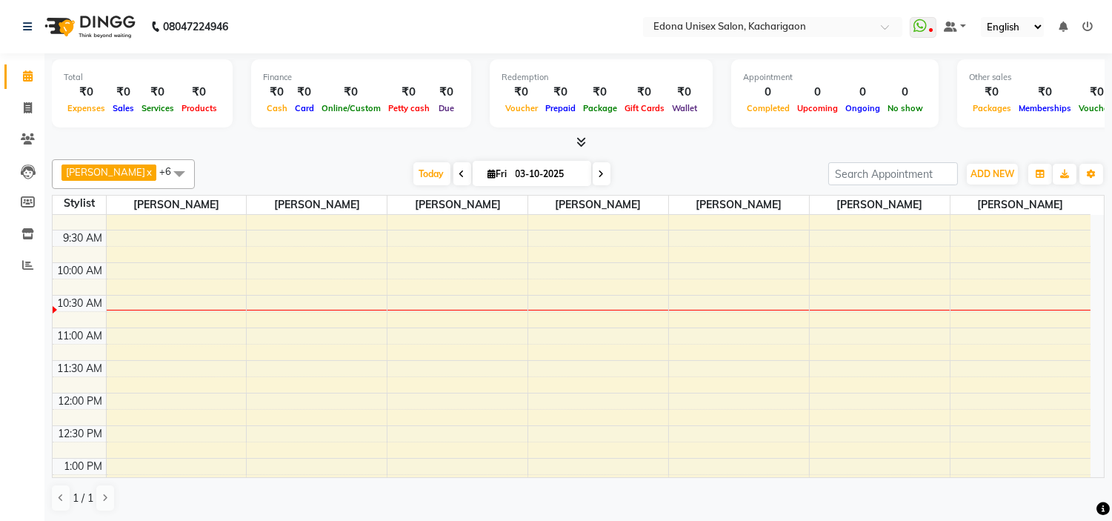 This screenshot has width=1112, height=521. Describe the element at coordinates (80, 270) in the screenshot. I see `div: 10:00 AM` at that location.